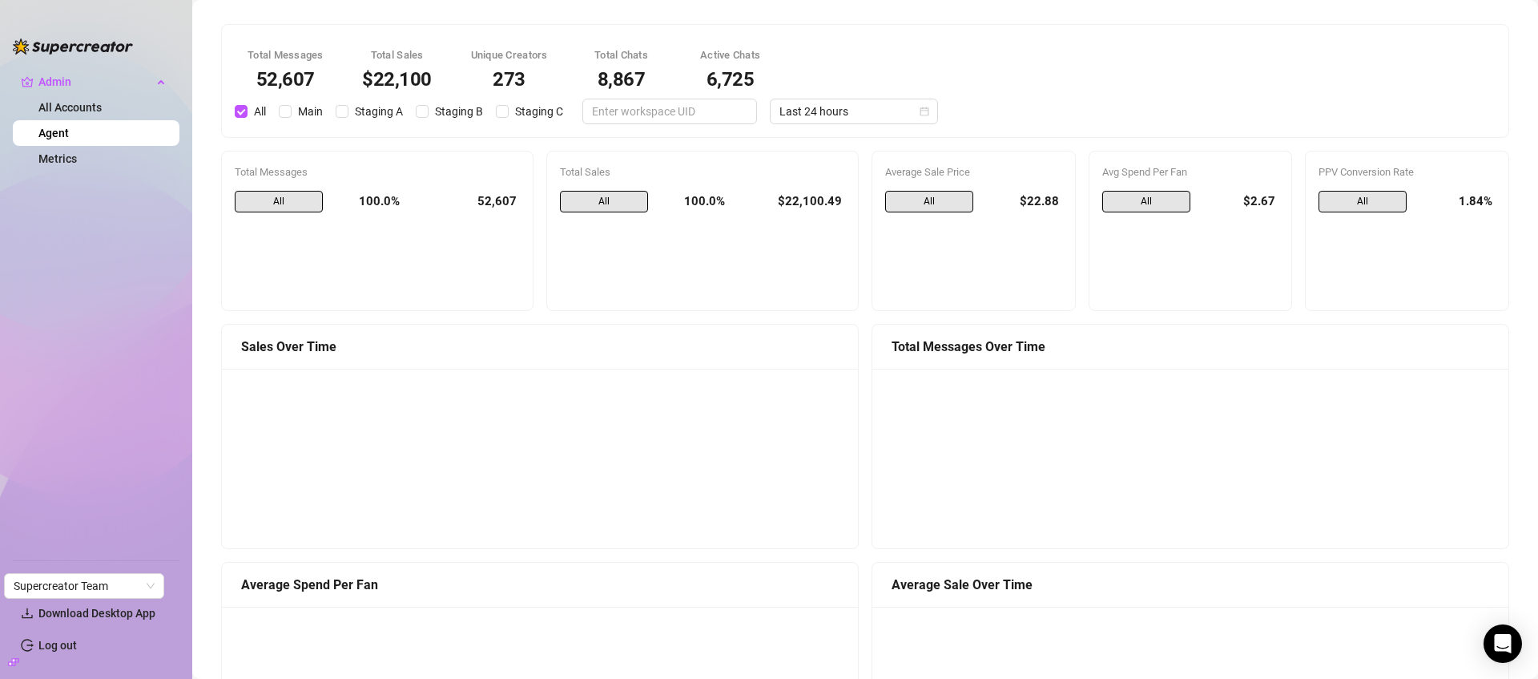  Describe the element at coordinates (925, 111) in the screenshot. I see `span: calendar` at that location.